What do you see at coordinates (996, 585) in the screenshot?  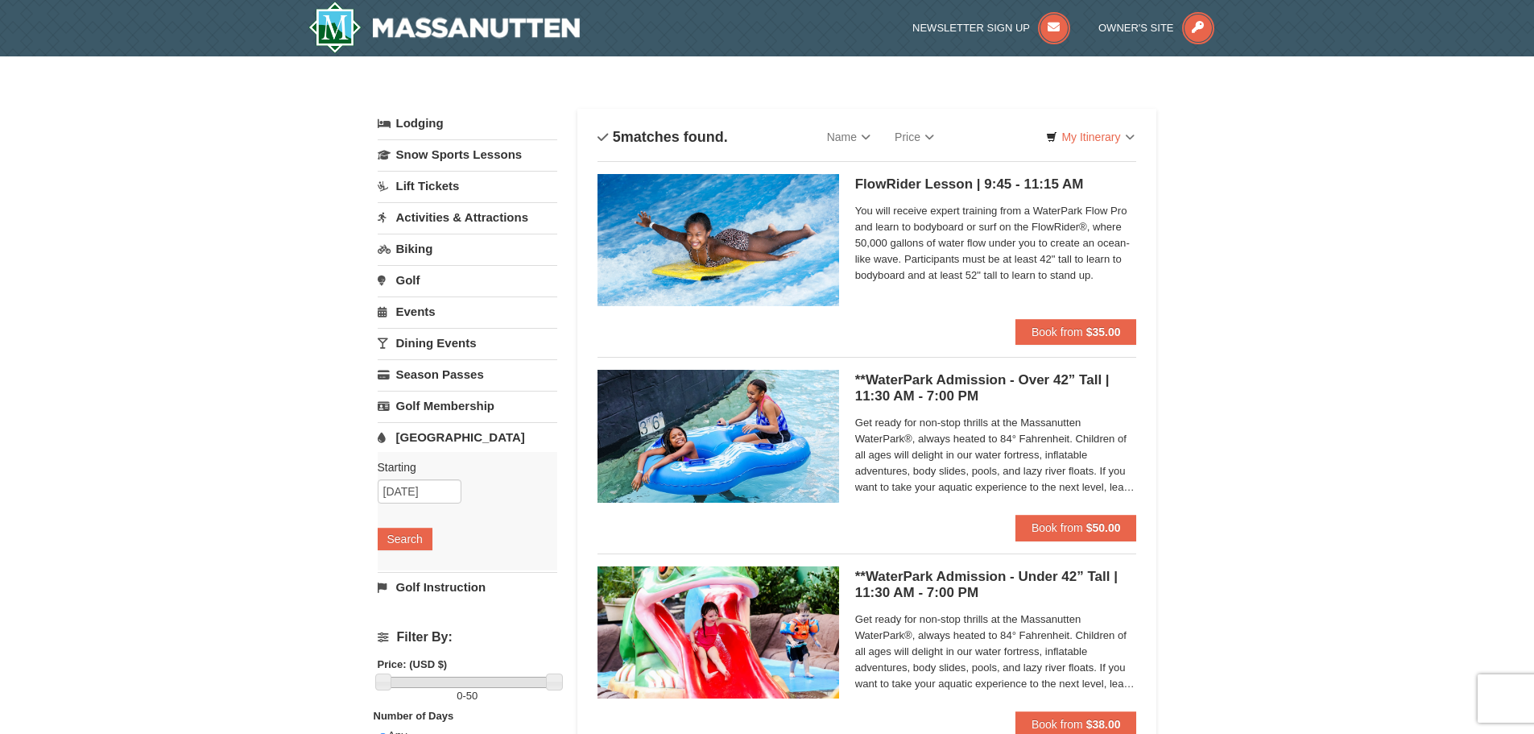 I see `h5: **WaterPark Admission - Under 42” Tall | 11:30 AM - 7:00 PM` at bounding box center [996, 585].